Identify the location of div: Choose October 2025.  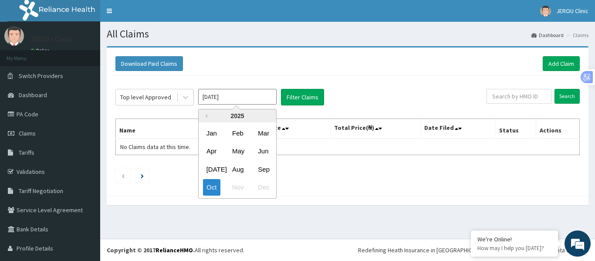
(212, 187).